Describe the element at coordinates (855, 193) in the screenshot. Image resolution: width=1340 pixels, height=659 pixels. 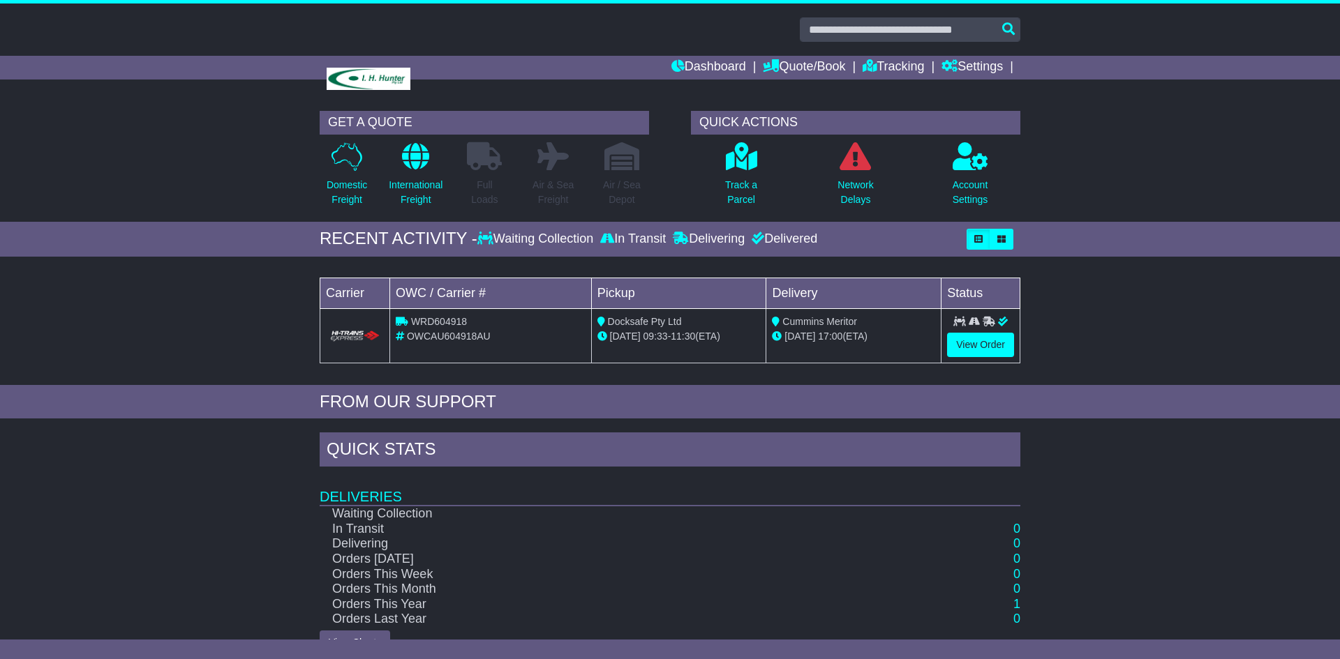
I see `p: Network Delays` at that location.